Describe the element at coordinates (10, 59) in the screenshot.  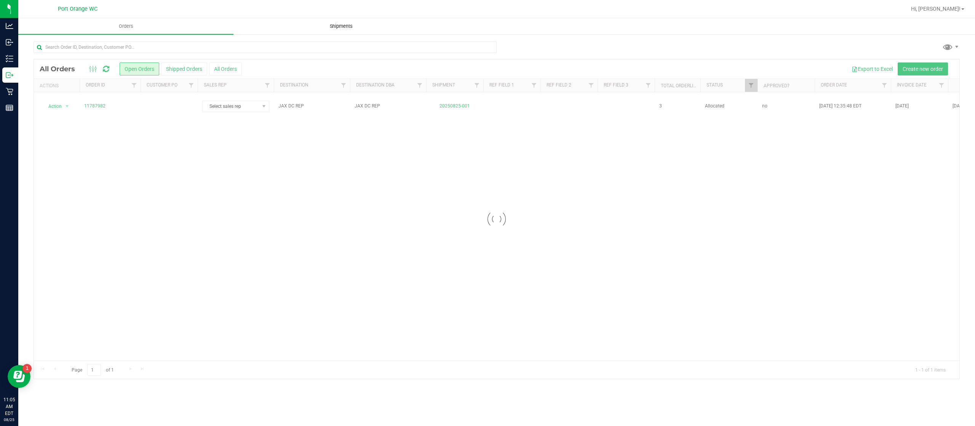
I see `inline-svg: Inventory` at that location.